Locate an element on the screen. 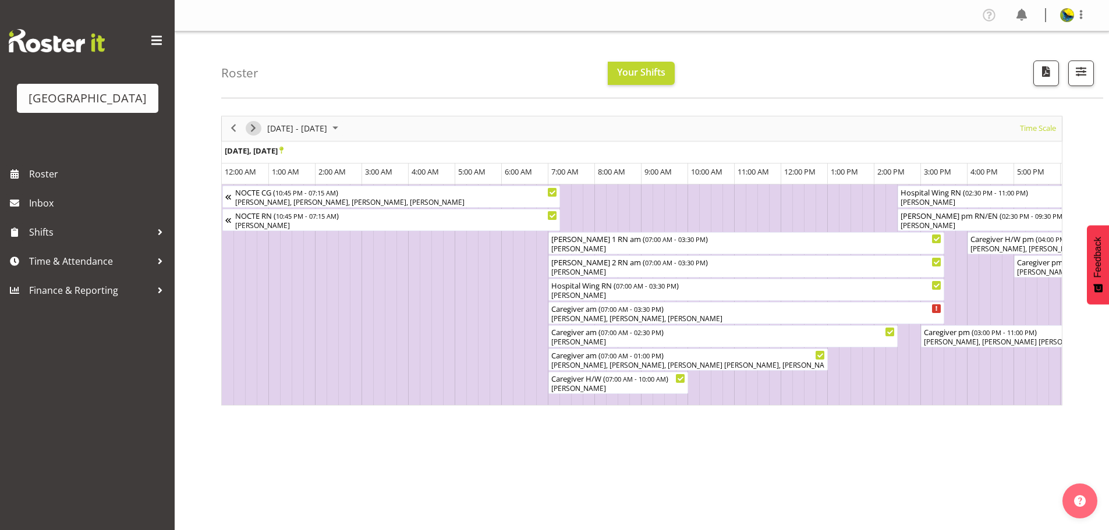 The height and width of the screenshot is (530, 1109). span: 11:00 AM is located at coordinates (753, 172).